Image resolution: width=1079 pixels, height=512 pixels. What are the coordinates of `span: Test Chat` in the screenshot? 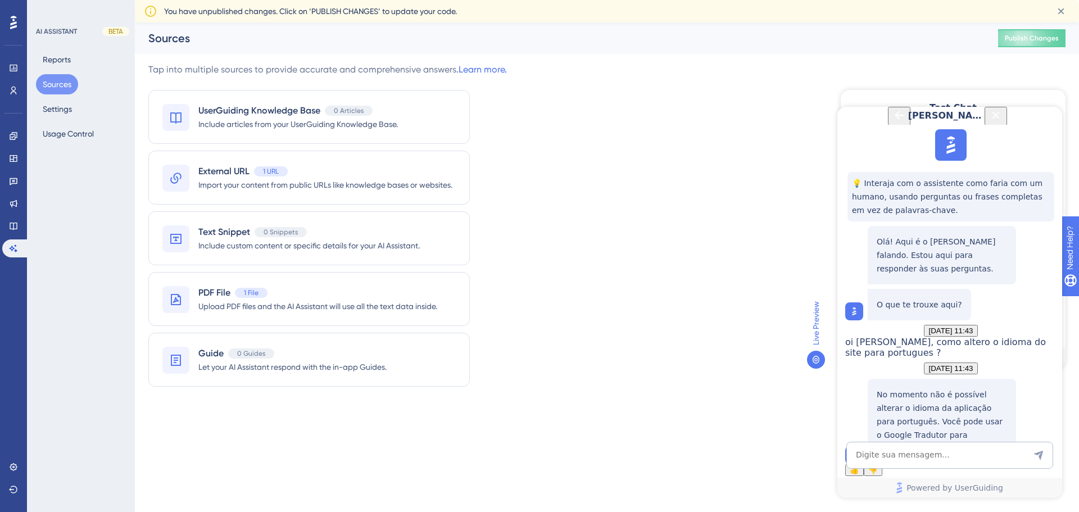 It's located at (112, 18).